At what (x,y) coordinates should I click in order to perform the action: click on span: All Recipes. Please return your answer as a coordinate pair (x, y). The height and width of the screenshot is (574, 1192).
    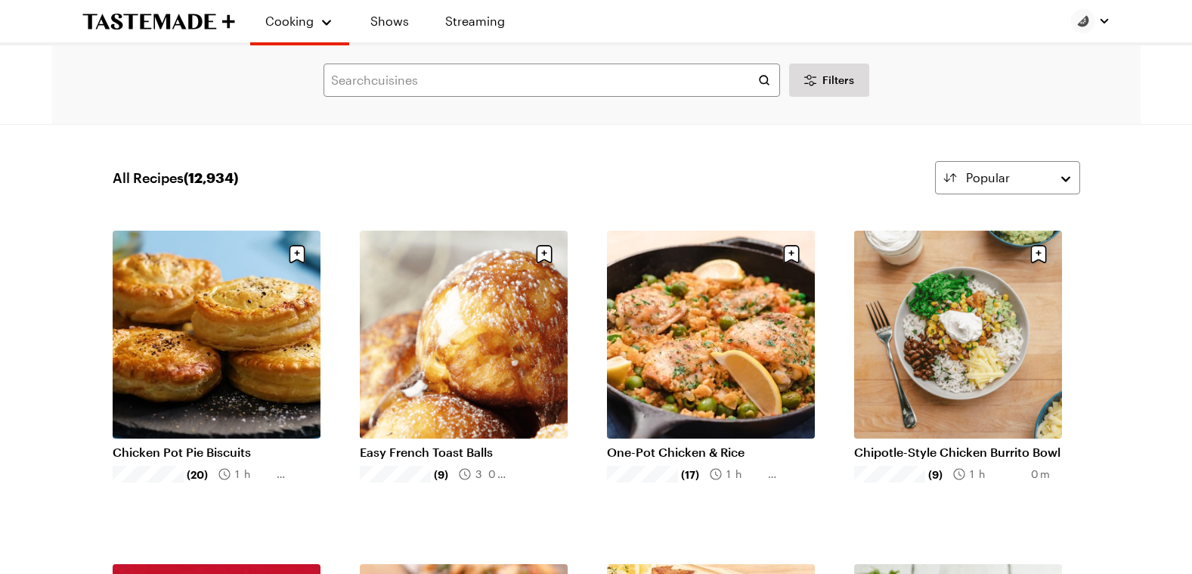
    Looking at the image, I should click on (175, 178).